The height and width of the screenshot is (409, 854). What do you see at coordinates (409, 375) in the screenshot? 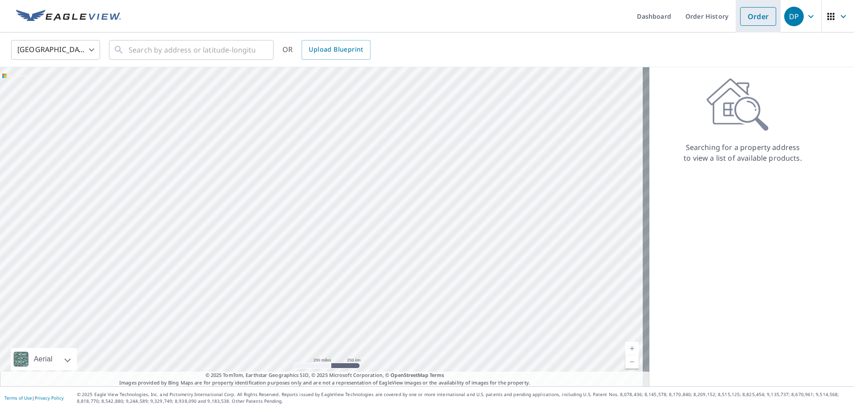
I see `a: OpenStreetMap` at bounding box center [409, 375].